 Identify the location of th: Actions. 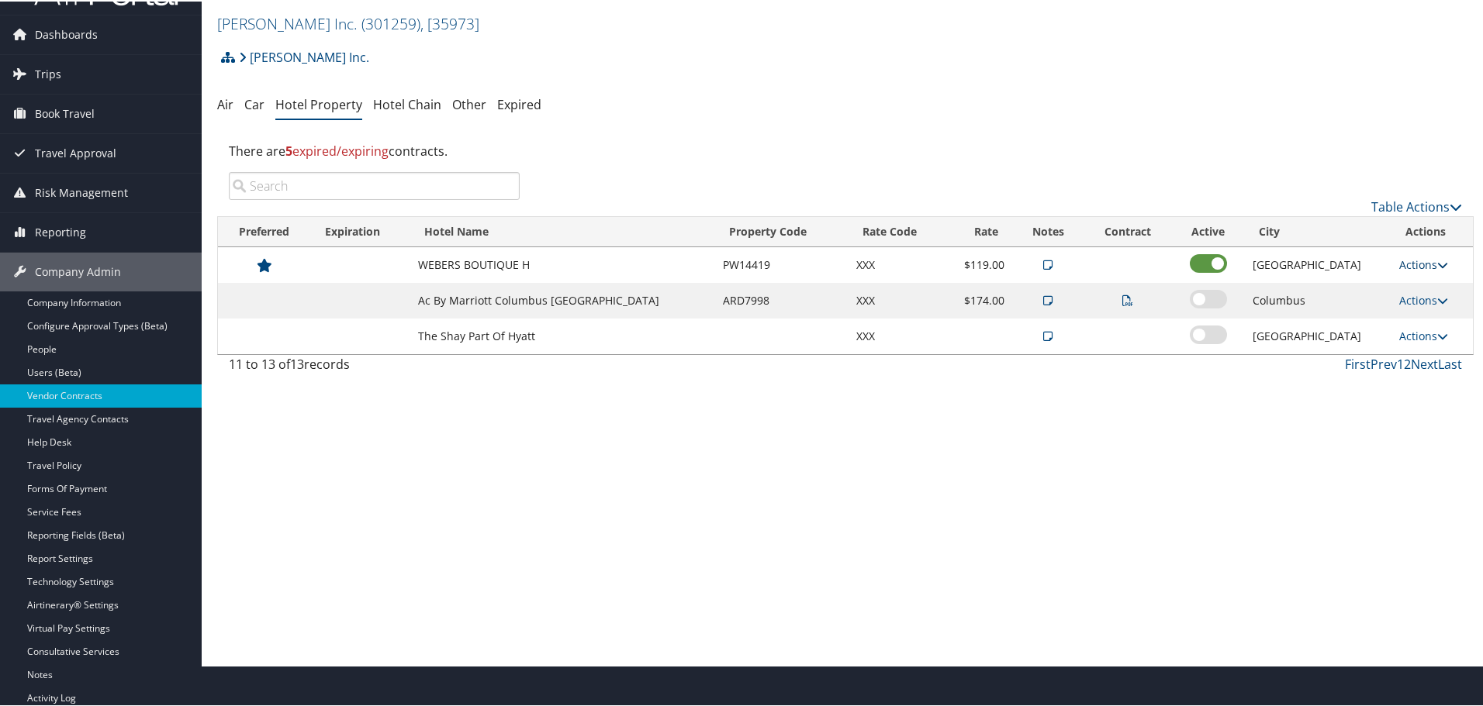
(1431, 230).